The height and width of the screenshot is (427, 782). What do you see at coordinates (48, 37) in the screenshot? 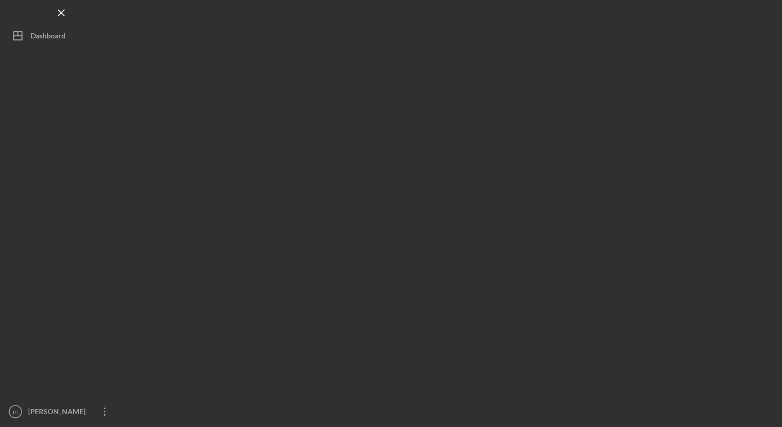
I see `div: Dashboard` at bounding box center [48, 37].